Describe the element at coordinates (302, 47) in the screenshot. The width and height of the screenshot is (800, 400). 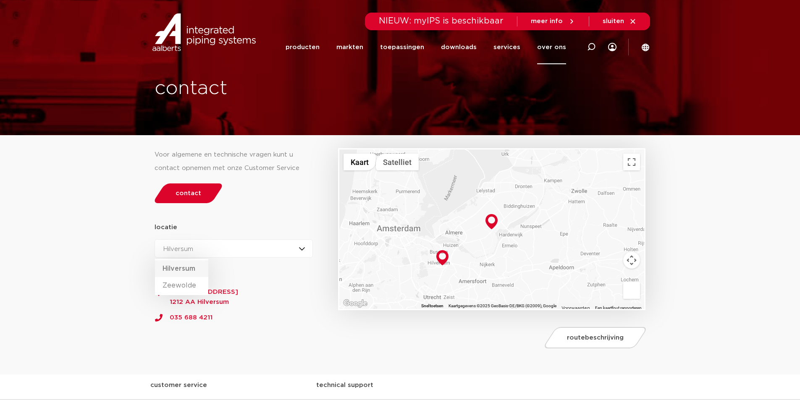
I see `a: producten` at that location.